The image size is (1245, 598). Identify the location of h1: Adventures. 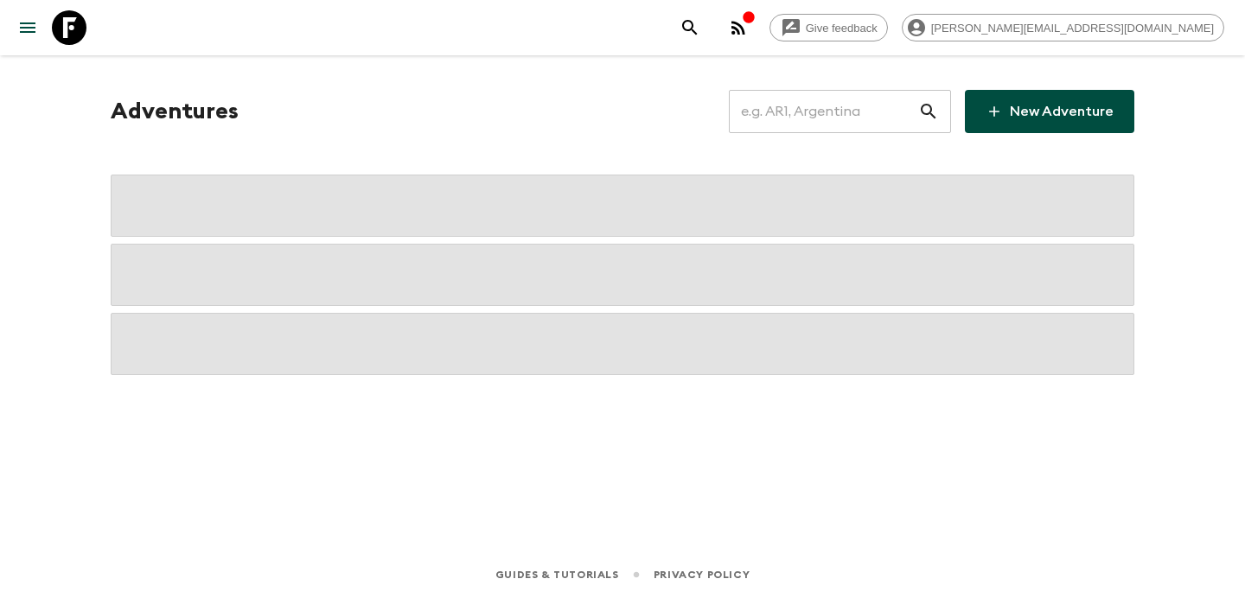
(175, 112).